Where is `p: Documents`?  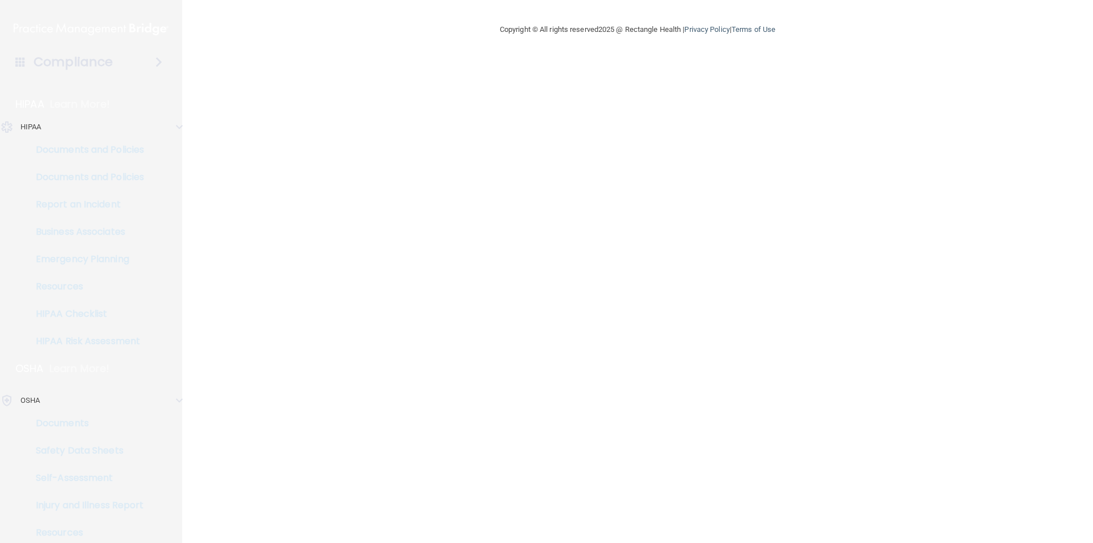 p: Documents is located at coordinates (85, 423).